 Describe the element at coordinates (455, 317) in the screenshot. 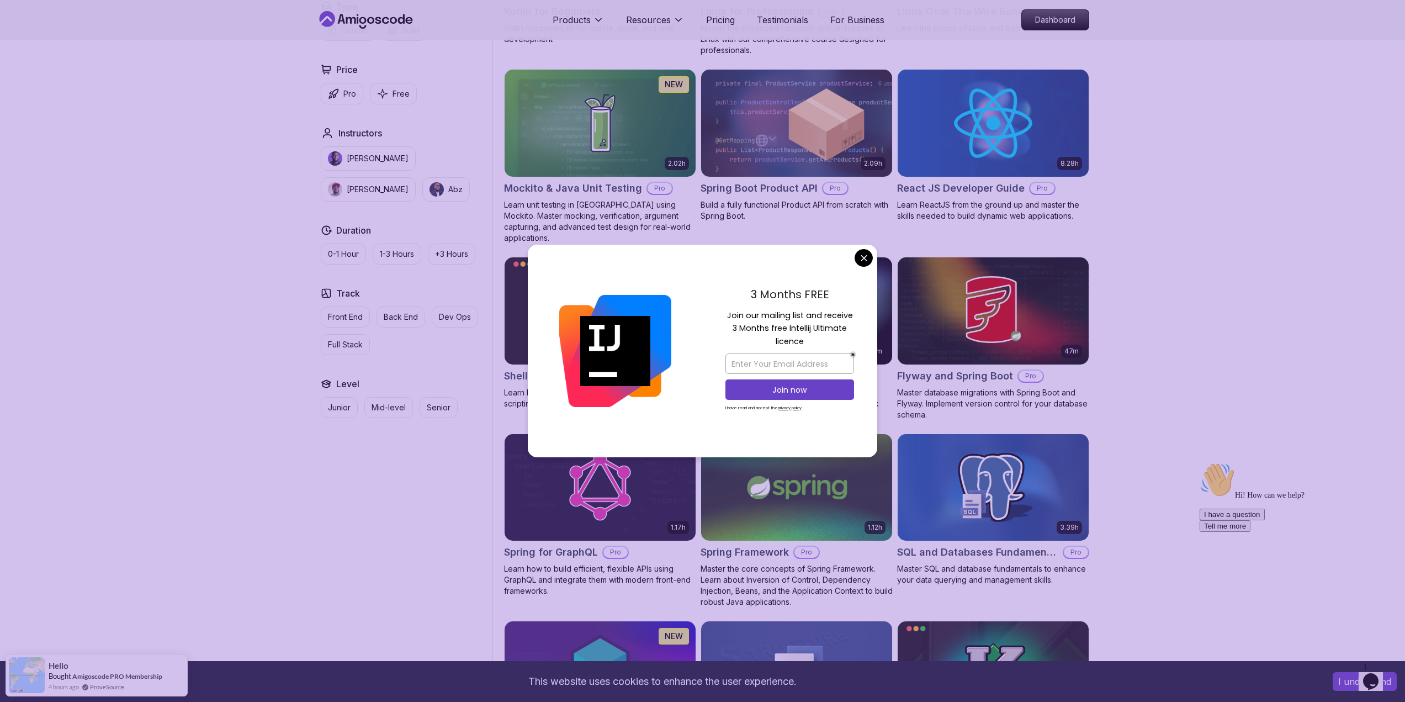

I see `button: Dev Ops` at that location.